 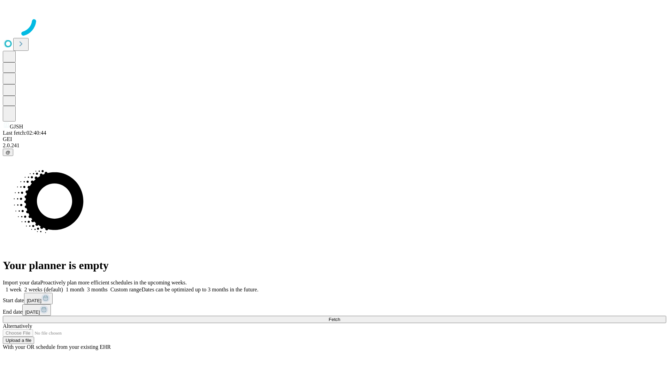 What do you see at coordinates (335, 146) in the screenshot?
I see `div: 2.0.241` at bounding box center [335, 146].